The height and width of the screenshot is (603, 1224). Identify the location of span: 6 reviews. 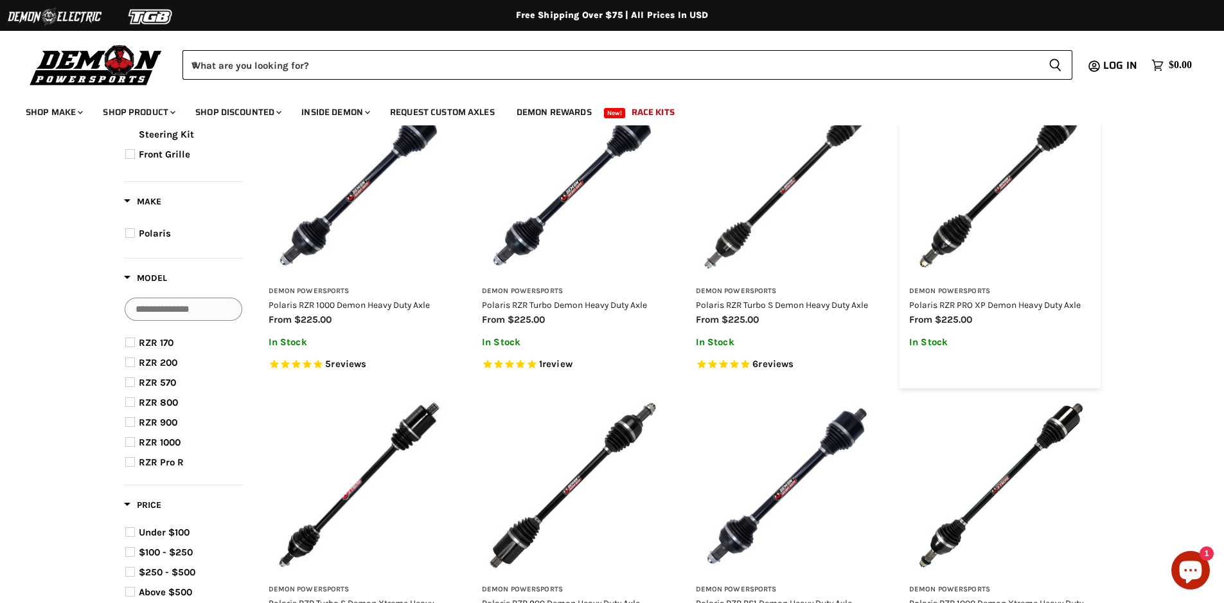
(773, 364).